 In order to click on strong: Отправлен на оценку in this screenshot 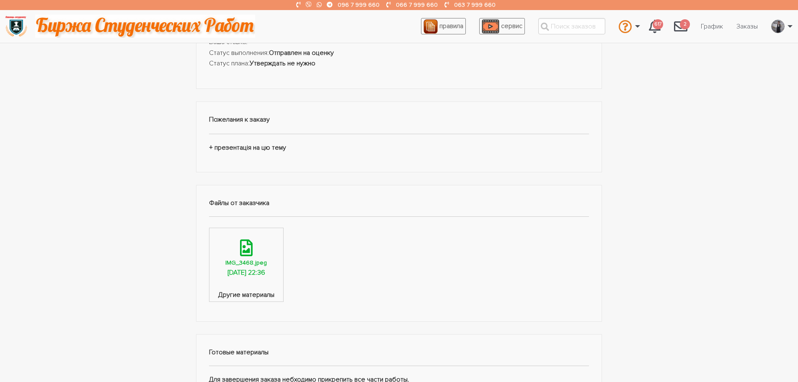, I will do `click(301, 53)`.